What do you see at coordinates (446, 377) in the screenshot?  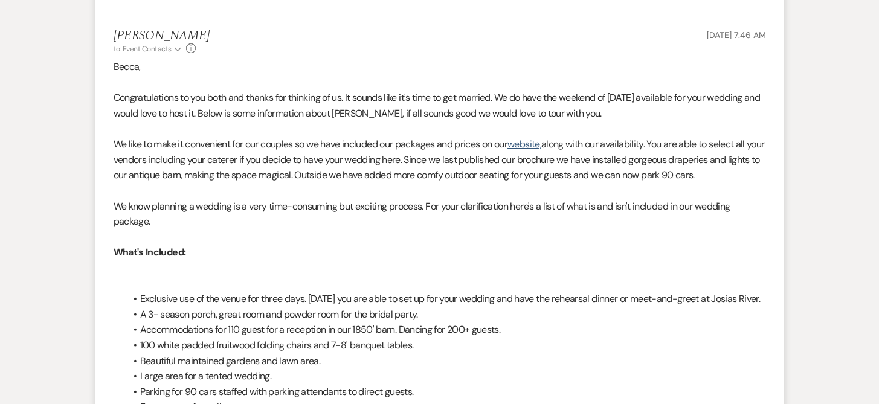 I see `li: Large area for a tented wedding.` at bounding box center [446, 377].